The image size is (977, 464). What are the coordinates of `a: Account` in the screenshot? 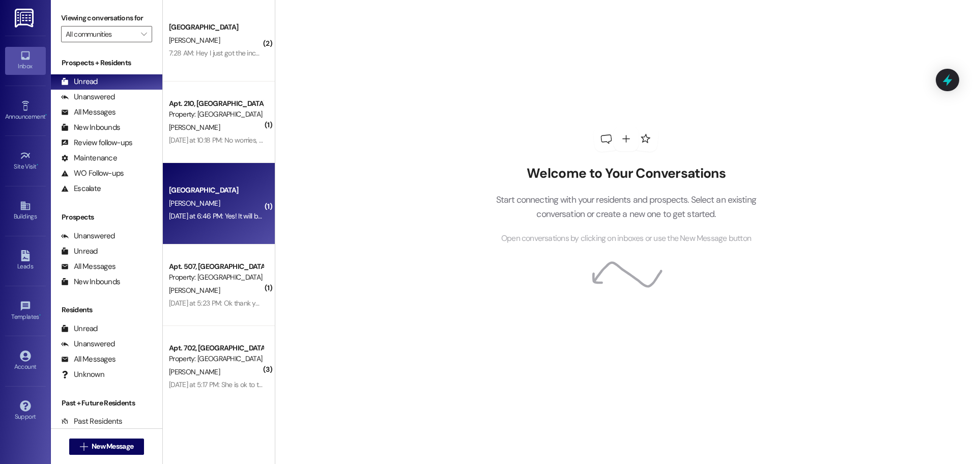 It's located at (25, 361).